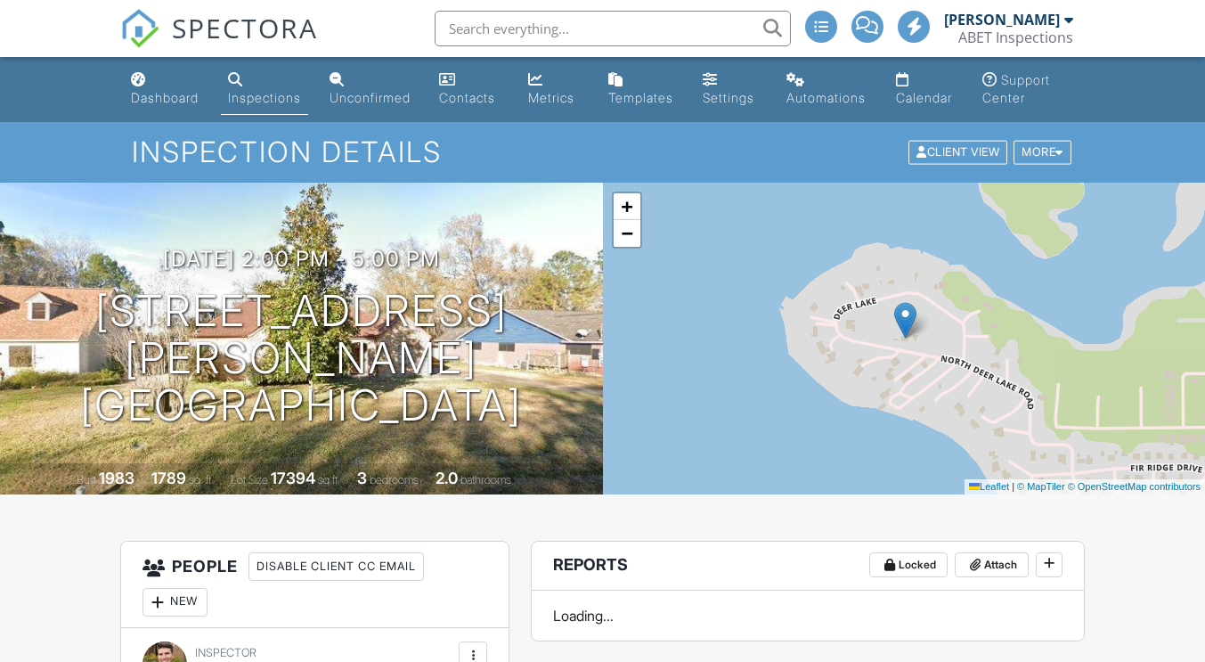 This screenshot has width=1205, height=662. What do you see at coordinates (264, 97) in the screenshot?
I see `div: Inspections` at bounding box center [264, 97].